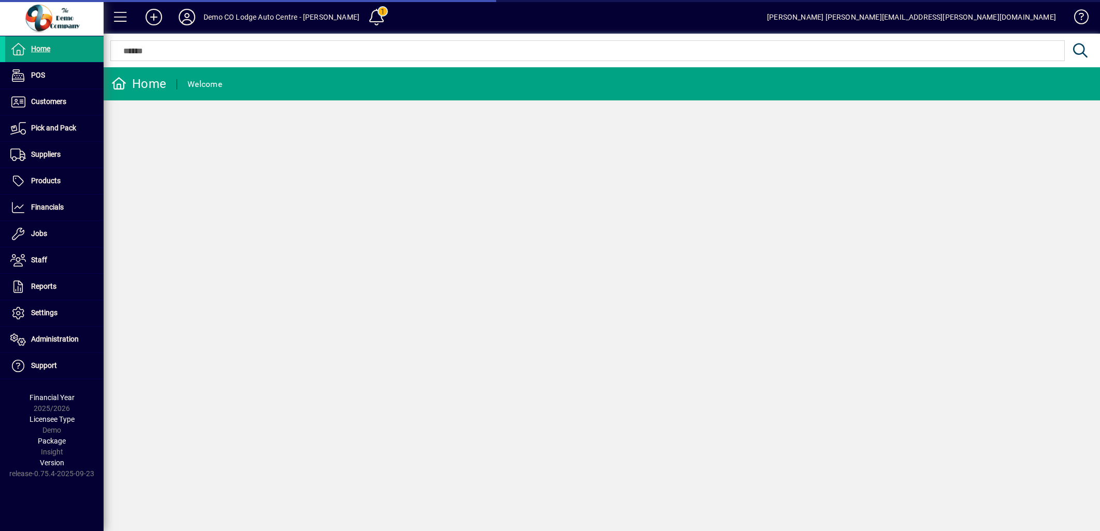  Describe the element at coordinates (54, 128) in the screenshot. I see `a: Pick and Pack` at that location.